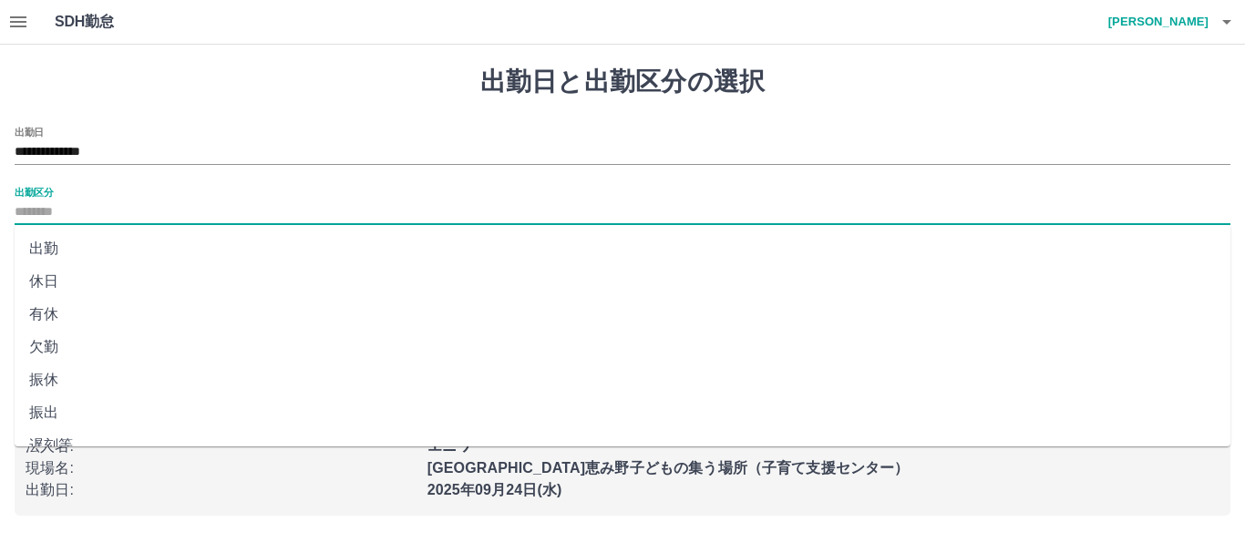 The height and width of the screenshot is (553, 1245). What do you see at coordinates (220, 468) in the screenshot?
I see `p: 現場名 :` at bounding box center [220, 468].